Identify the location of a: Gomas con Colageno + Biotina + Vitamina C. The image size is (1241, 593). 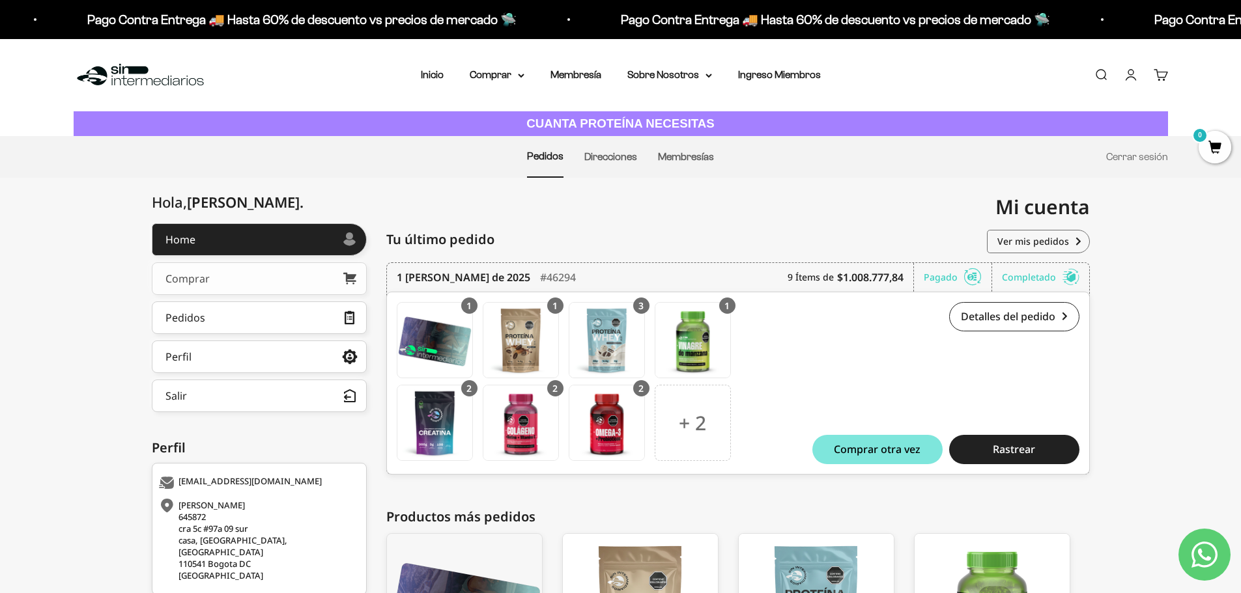
(520, 423).